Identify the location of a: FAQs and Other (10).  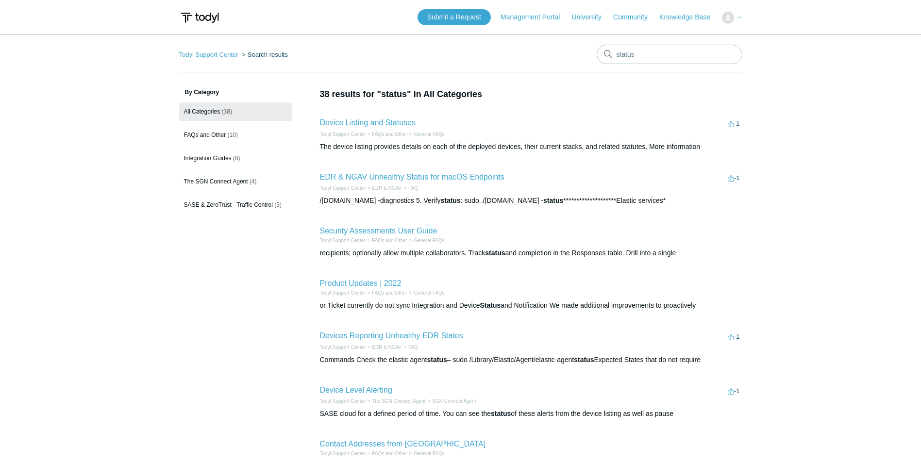
(235, 135).